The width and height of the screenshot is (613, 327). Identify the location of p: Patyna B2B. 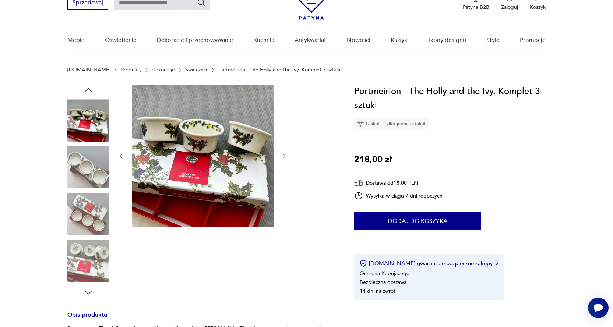
(476, 7).